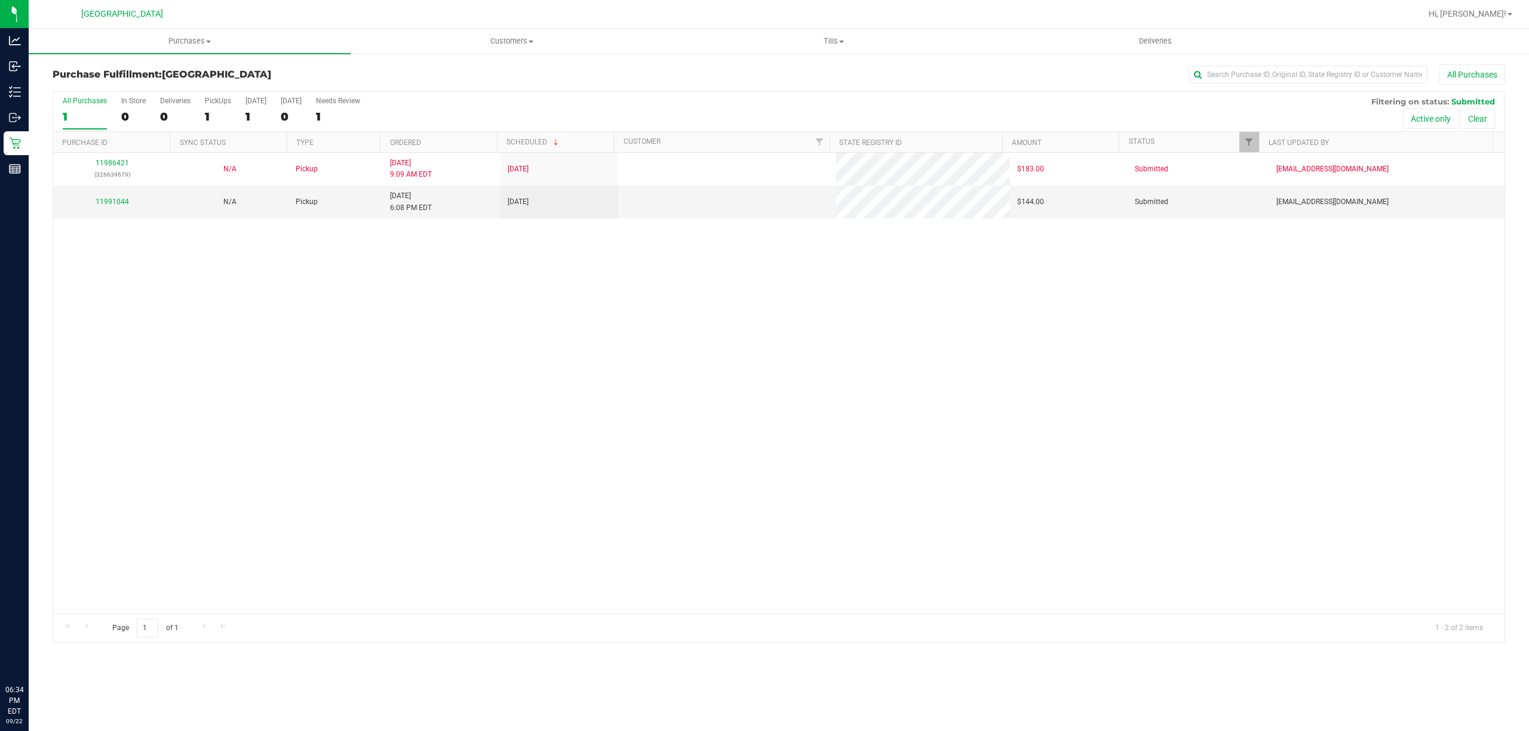 This screenshot has width=1529, height=731. What do you see at coordinates (15, 143) in the screenshot?
I see `inline-svg: Retail` at bounding box center [15, 143].